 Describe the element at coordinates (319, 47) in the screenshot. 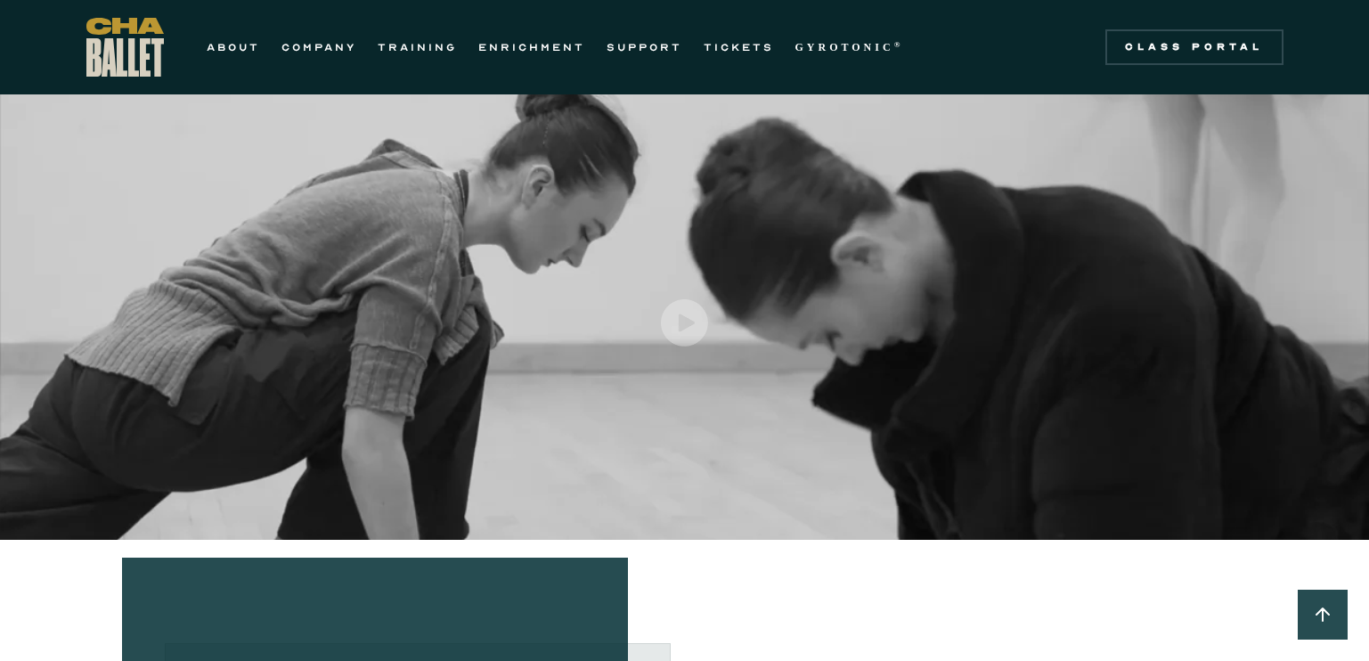

I see `a: COMPANY` at that location.